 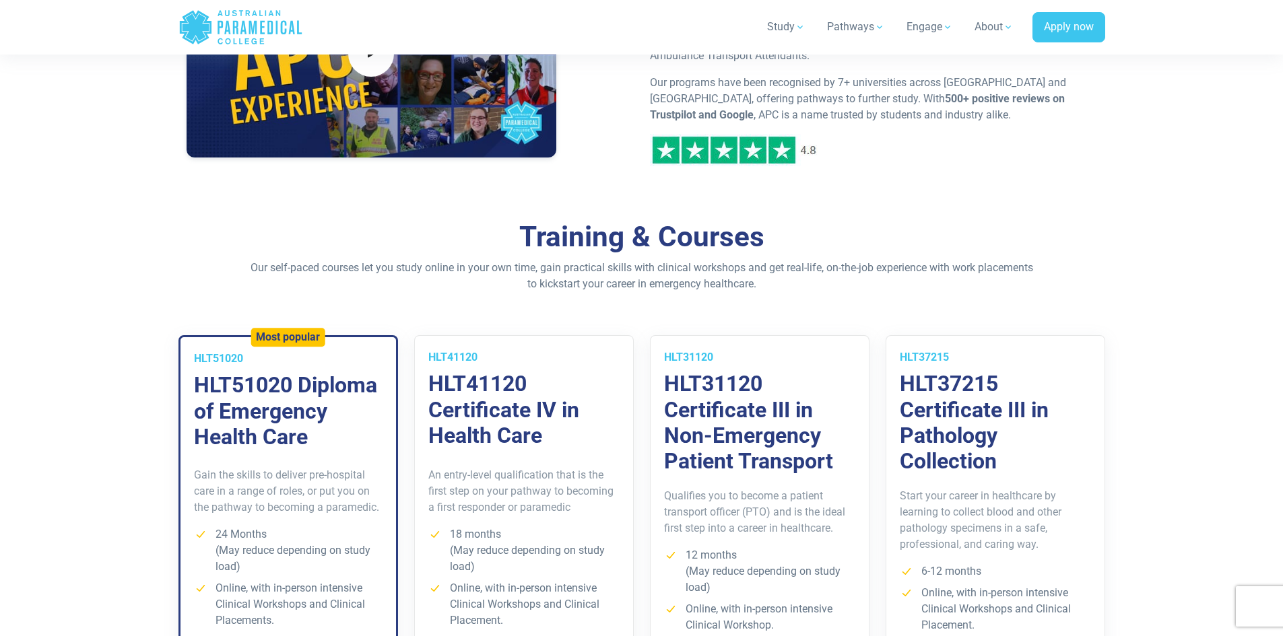 What do you see at coordinates (288, 605) in the screenshot?
I see `li: Online, with in-person intensive Clinical Workshops and Clinical Placements.` at bounding box center [288, 605].